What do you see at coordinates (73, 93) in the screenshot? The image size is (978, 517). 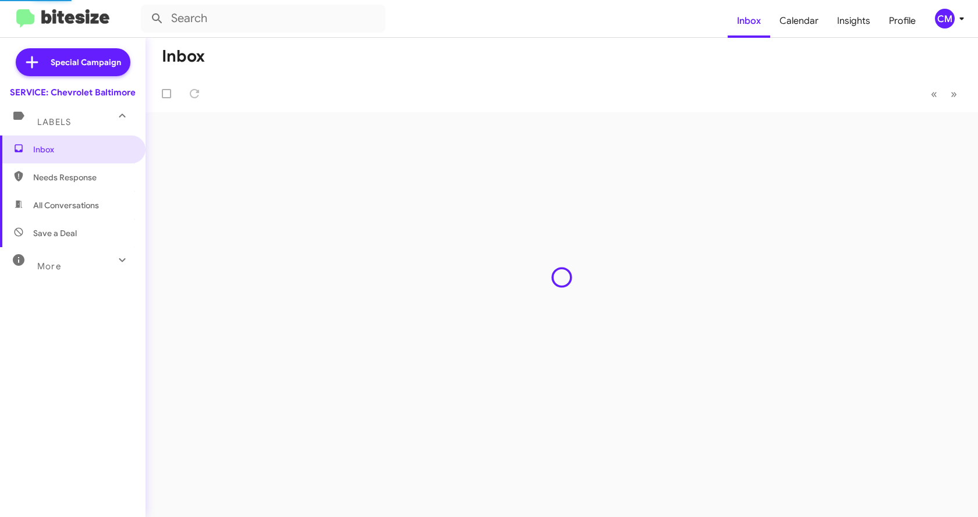 I see `div: SERVICE: Chevrolet Baltimore` at bounding box center [73, 93].